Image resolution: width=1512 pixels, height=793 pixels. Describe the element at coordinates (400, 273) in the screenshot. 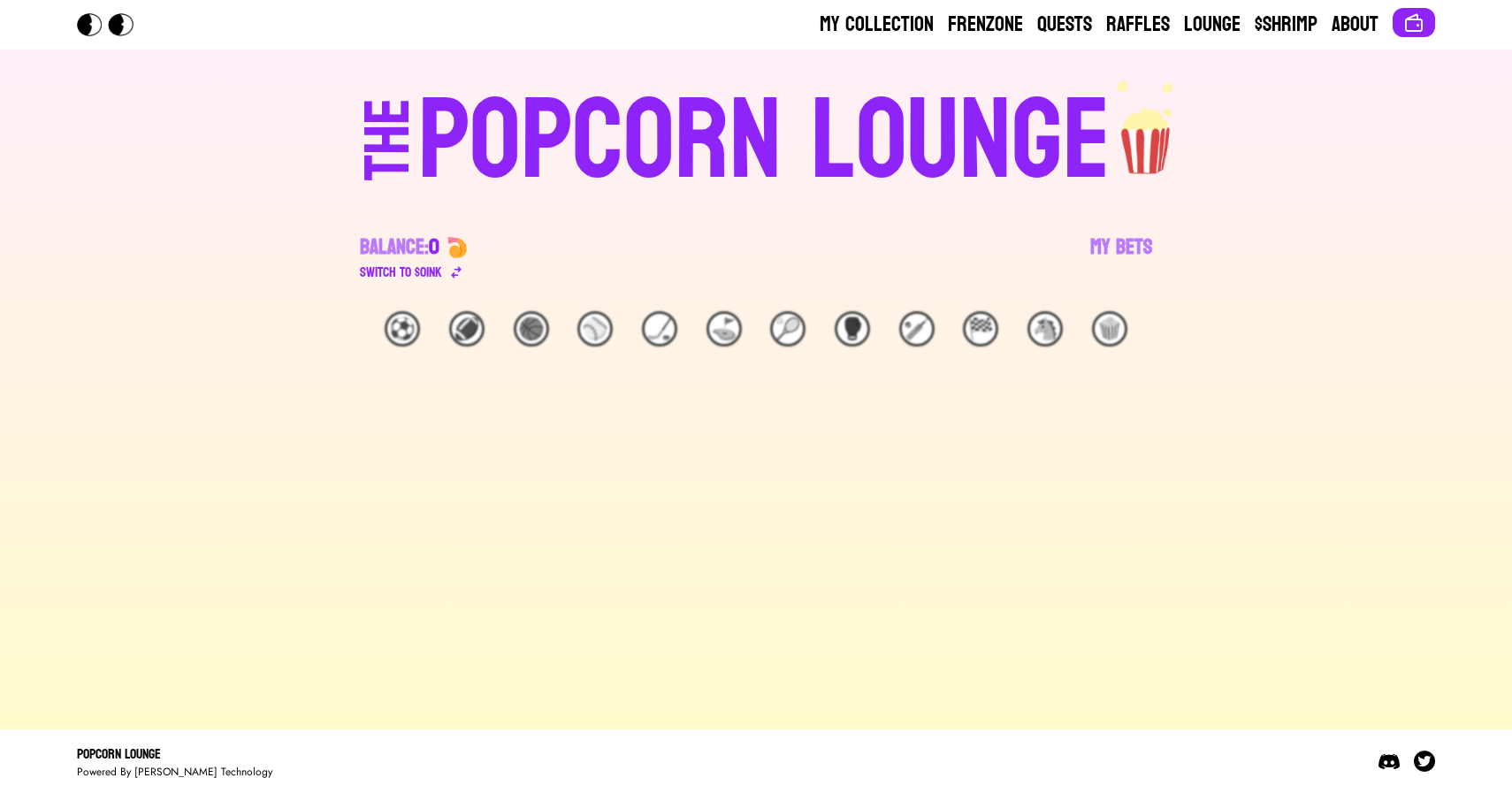

I see `div: Switch to $ OINK` at that location.